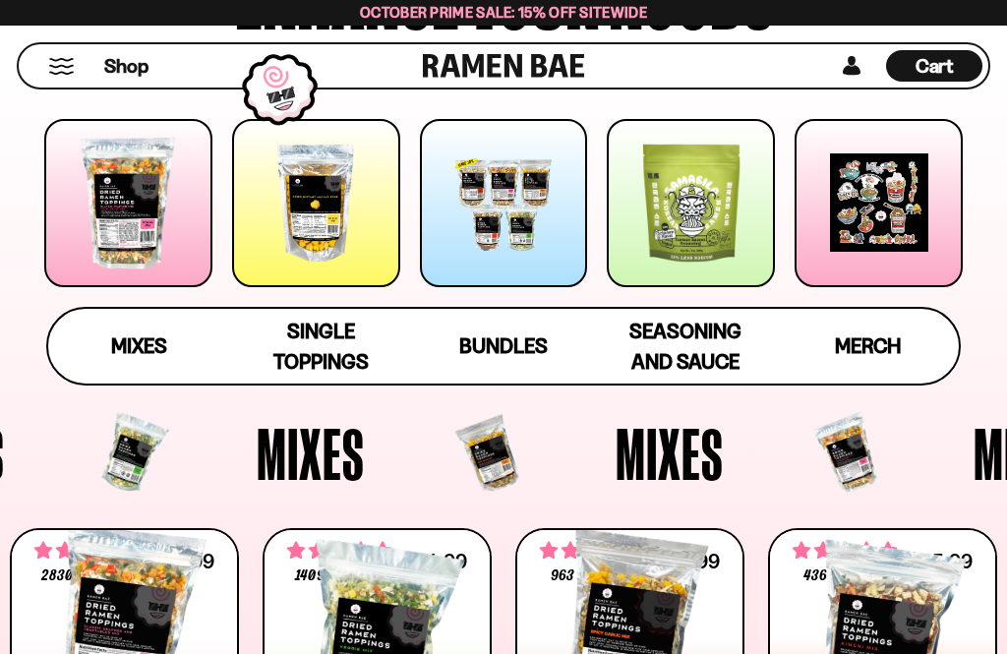 The height and width of the screenshot is (654, 1007). I want to click on span: Merch, so click(867, 345).